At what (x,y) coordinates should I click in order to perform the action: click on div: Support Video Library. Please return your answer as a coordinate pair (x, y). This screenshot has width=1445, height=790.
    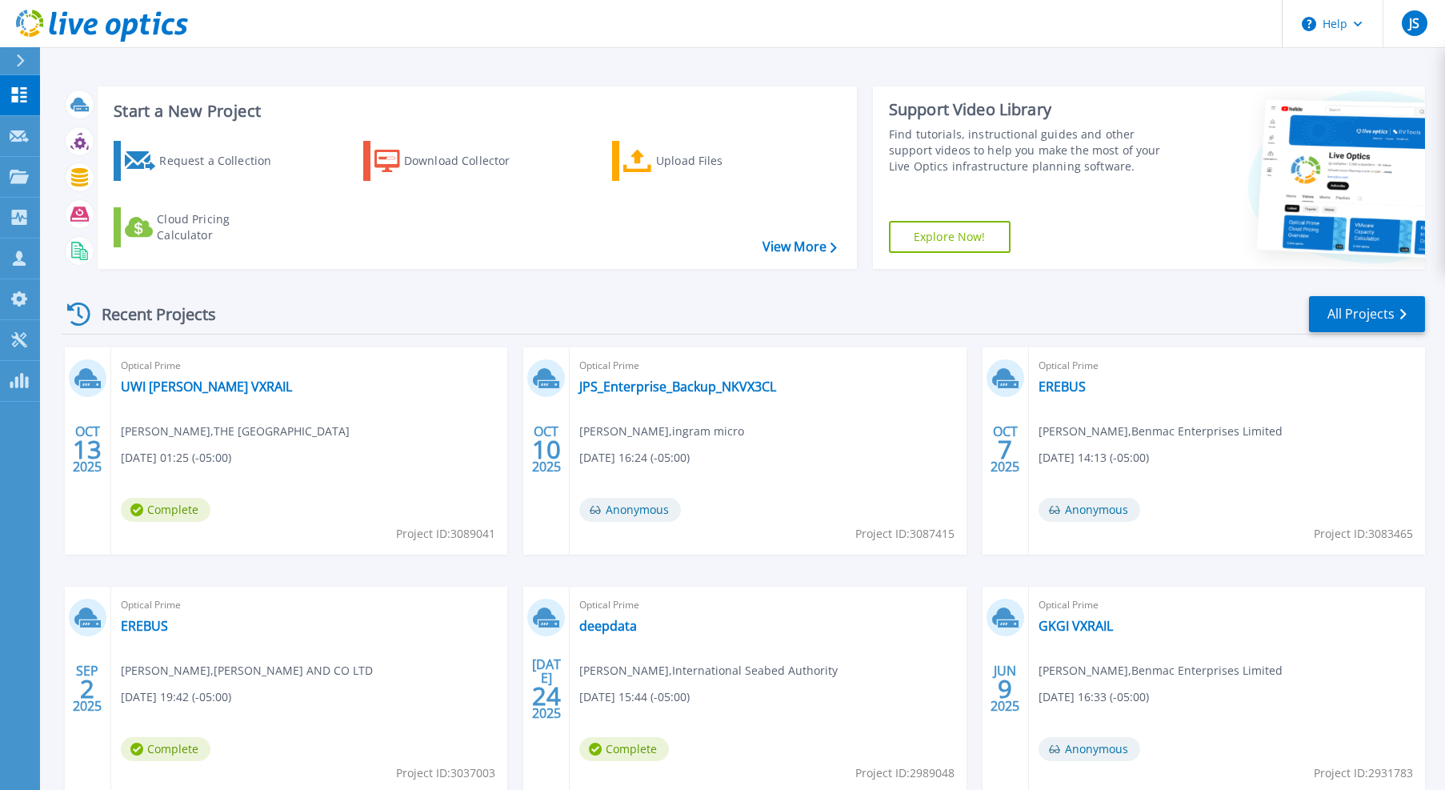
    Looking at the image, I should click on (1029, 110).